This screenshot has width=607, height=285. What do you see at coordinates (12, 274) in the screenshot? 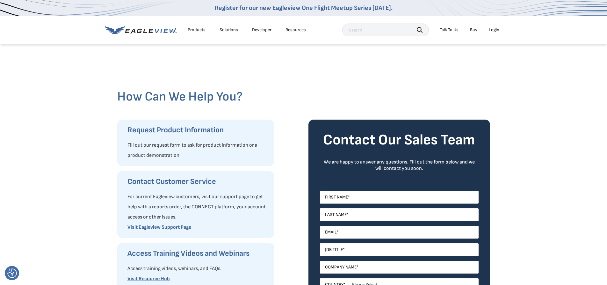
I see `button: Consent Preferences` at bounding box center [12, 274].